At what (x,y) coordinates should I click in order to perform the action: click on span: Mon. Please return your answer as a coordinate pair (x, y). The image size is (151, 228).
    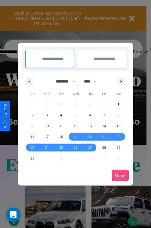
    Looking at the image, I should click on (46, 94).